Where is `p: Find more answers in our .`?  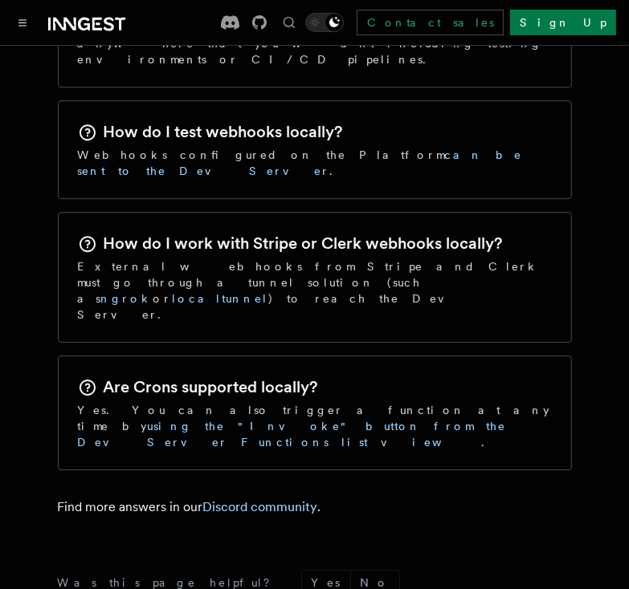
p: Find more answers in our . is located at coordinates (315, 508).